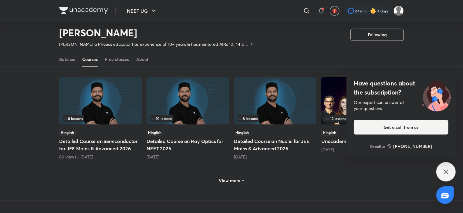 This screenshot has width=463, height=213. Describe the element at coordinates (142, 11) in the screenshot. I see `button: NEET UG` at that location.